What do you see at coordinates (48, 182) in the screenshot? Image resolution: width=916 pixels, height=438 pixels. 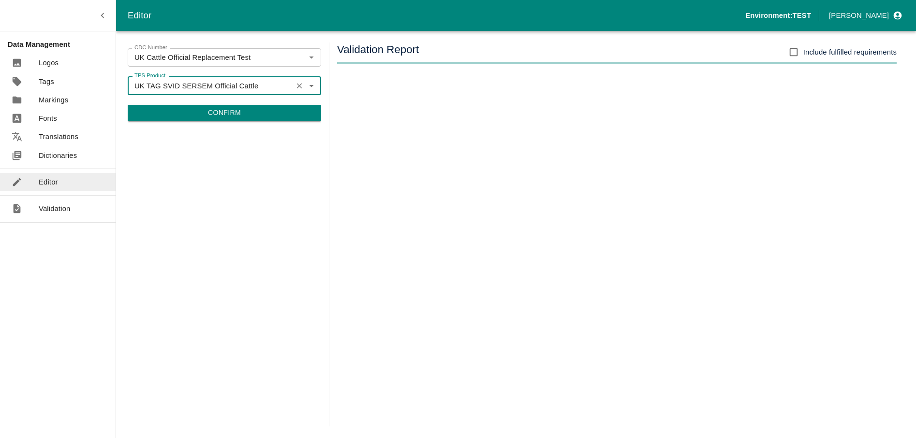 I see `p: Editor` at bounding box center [48, 182].